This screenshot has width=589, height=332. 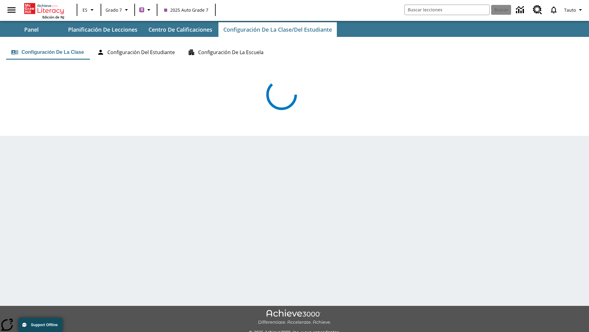 What do you see at coordinates (554, 10) in the screenshot?
I see `a: Notificaciones` at bounding box center [554, 10].